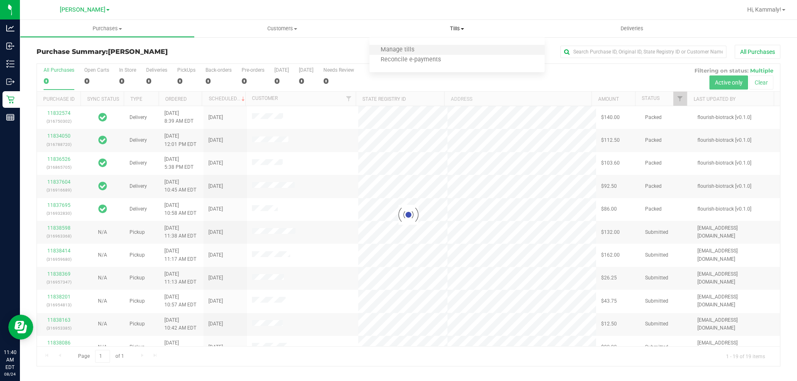 Image resolution: width=797 pixels, height=381 pixels. I want to click on a: Tills Manage tills Reconcile e-payments, so click(456, 29).